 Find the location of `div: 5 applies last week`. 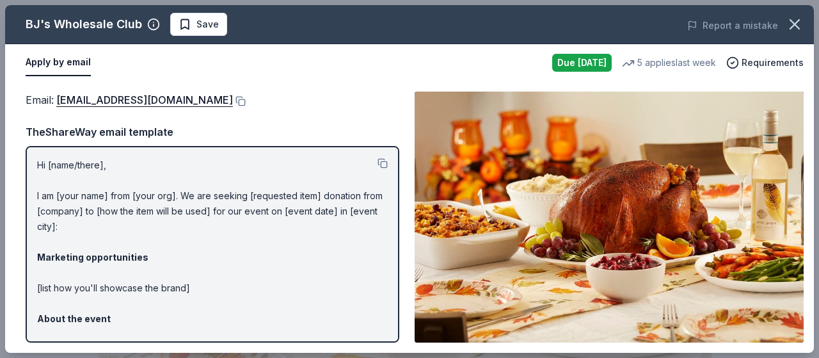

div: 5 applies last week is located at coordinates (669, 63).